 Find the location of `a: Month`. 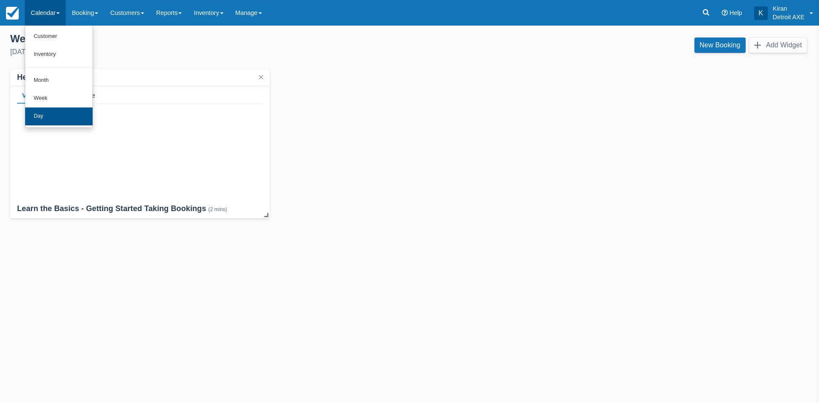

a: Month is located at coordinates (59, 81).